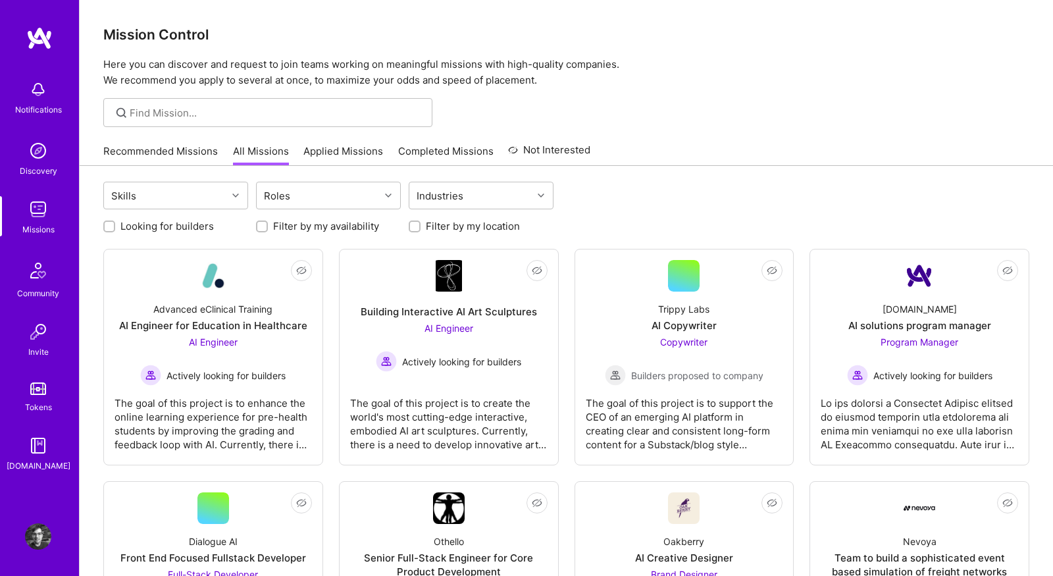 Image resolution: width=1053 pixels, height=576 pixels. I want to click on img: teamwork, so click(38, 209).